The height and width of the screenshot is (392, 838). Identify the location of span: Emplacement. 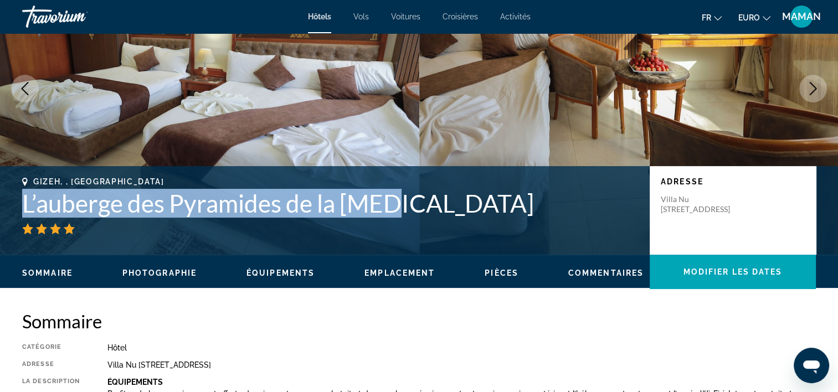
(399, 273).